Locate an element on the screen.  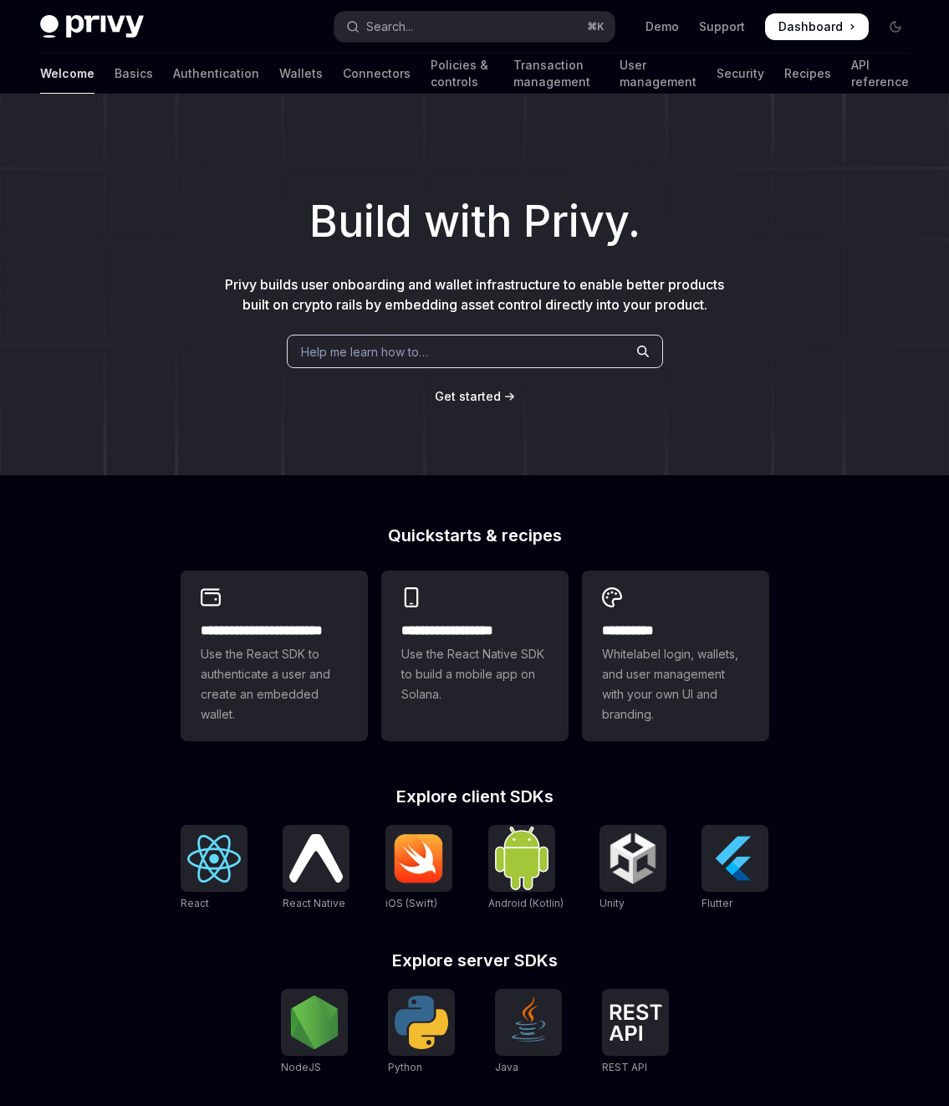
img: Flutter is located at coordinates (735, 858).